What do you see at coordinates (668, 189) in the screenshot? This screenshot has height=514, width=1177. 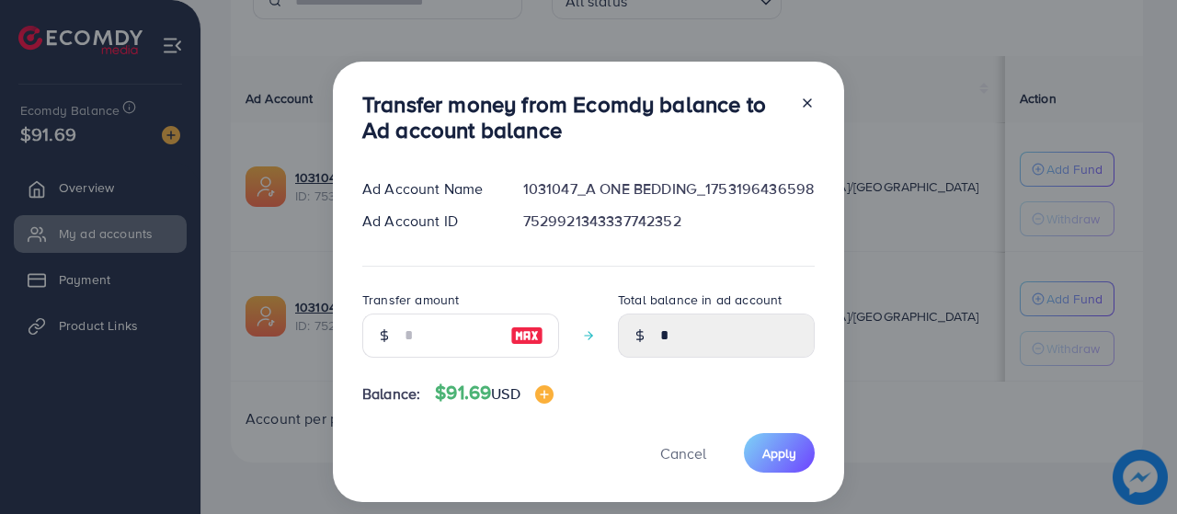 I see `div: 1031047_A ONE BEDDING_1753196436598` at bounding box center [668, 189].